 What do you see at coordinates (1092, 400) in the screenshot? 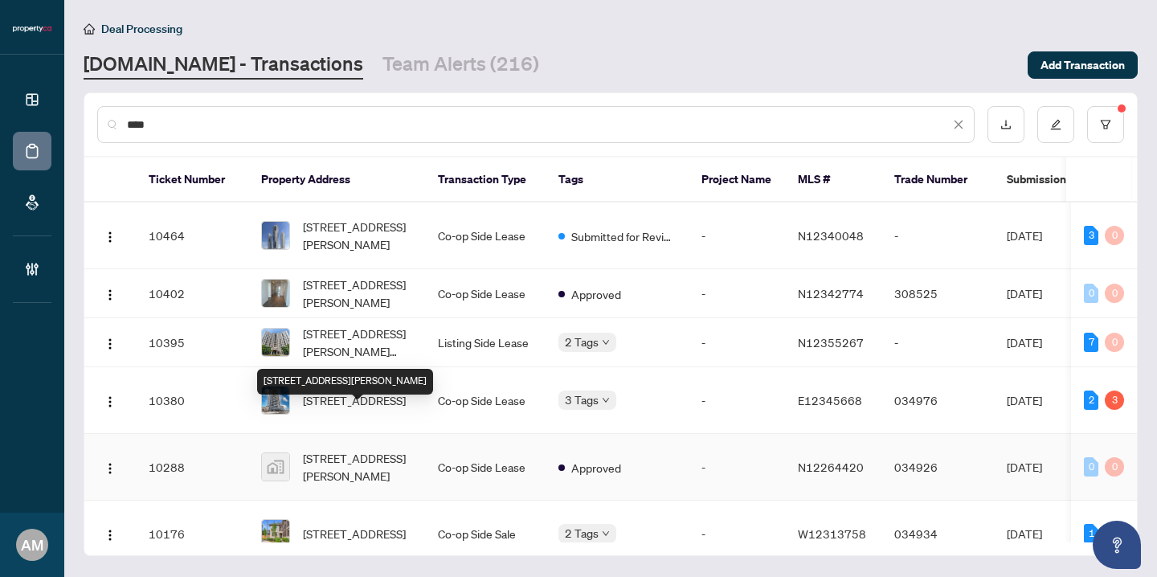
I see `div: 2` at bounding box center [1092, 400].